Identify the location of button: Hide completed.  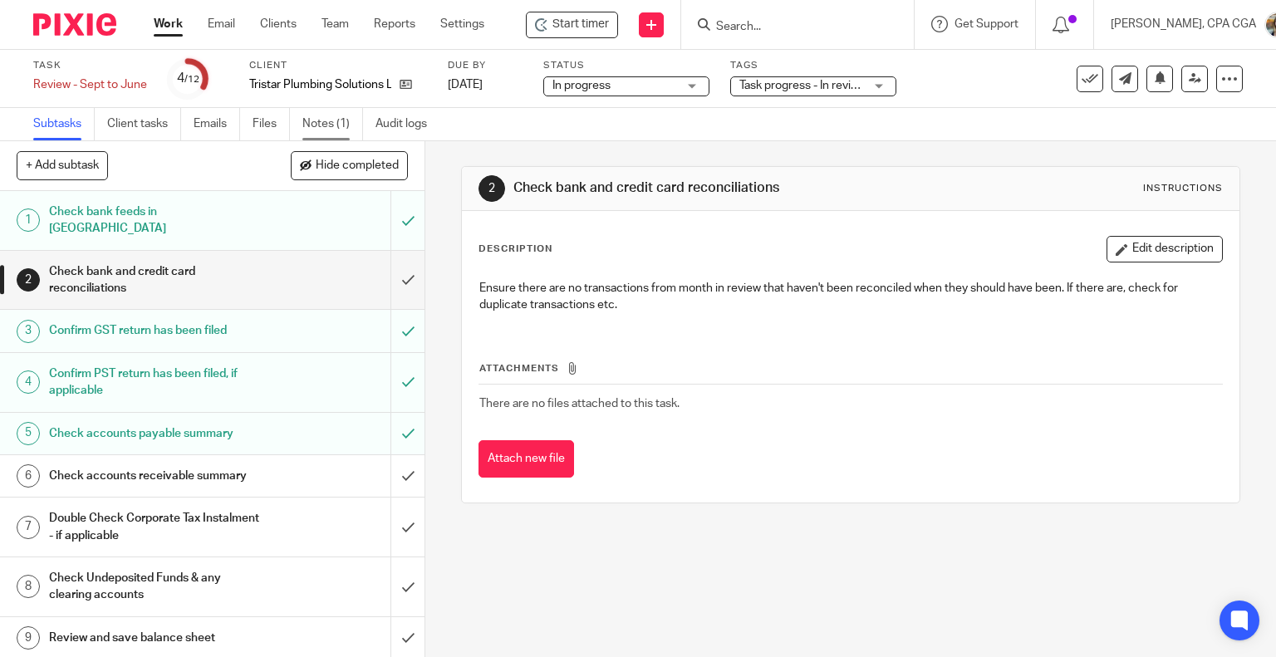
(349, 165).